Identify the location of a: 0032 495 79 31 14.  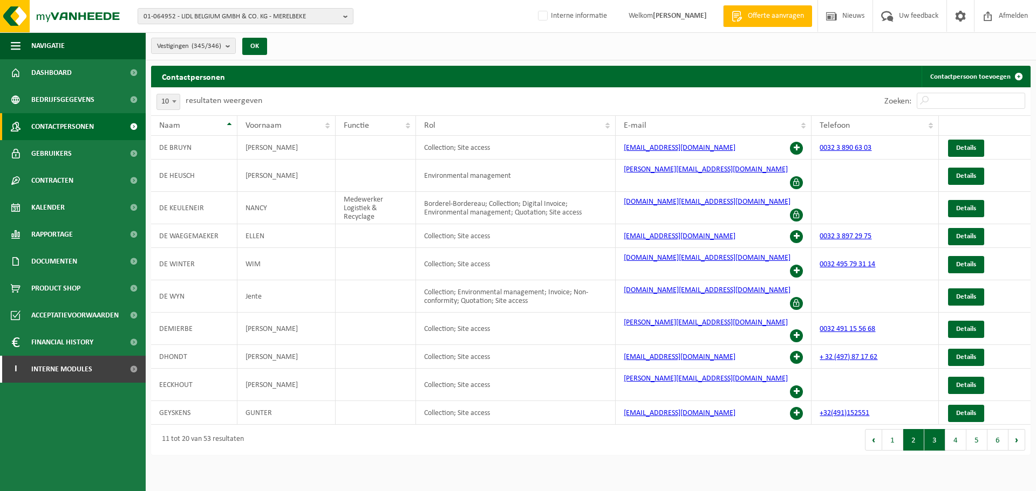
(847, 264).